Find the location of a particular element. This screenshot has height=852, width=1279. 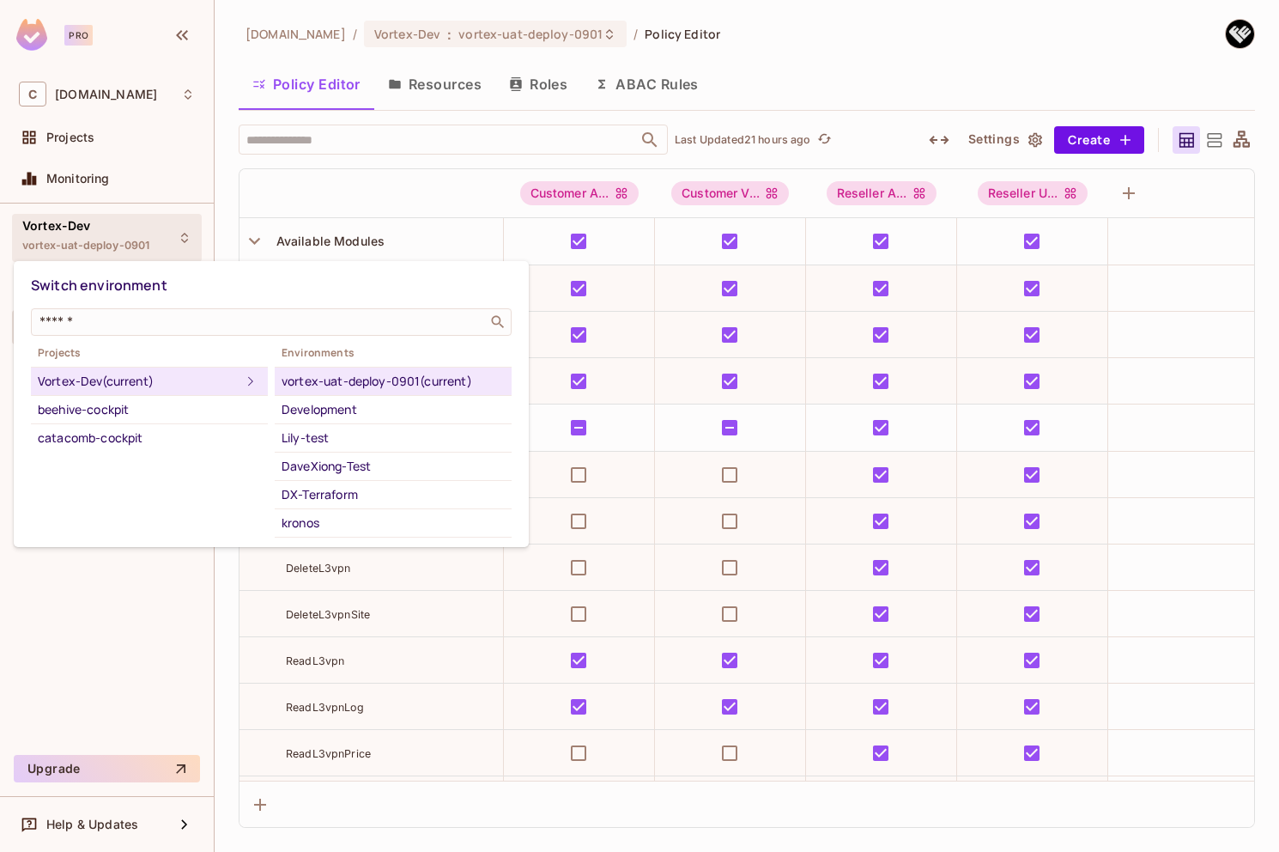

div: DaveXiong-Test is located at coordinates (393, 466).